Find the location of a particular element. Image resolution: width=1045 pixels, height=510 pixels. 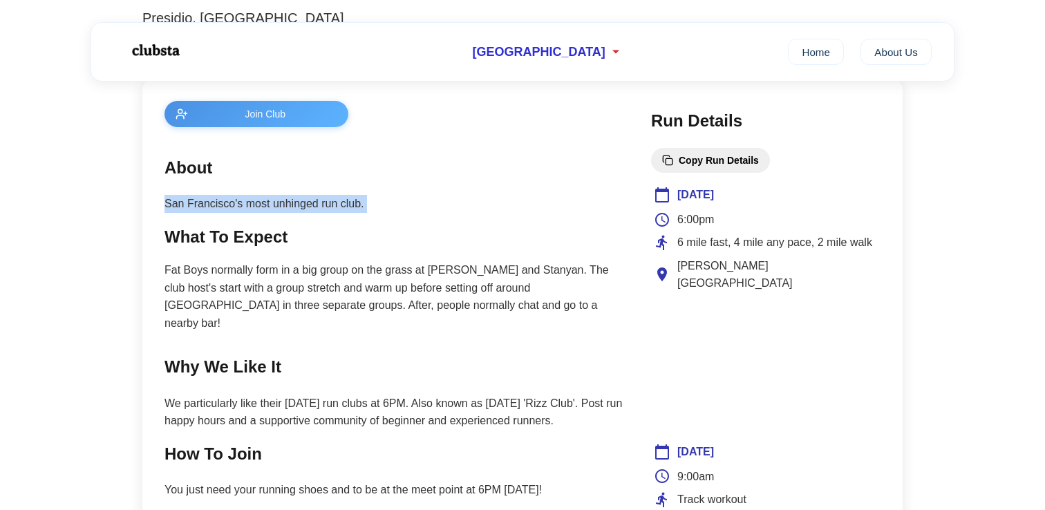

span: 6:00pm is located at coordinates (695, 220).